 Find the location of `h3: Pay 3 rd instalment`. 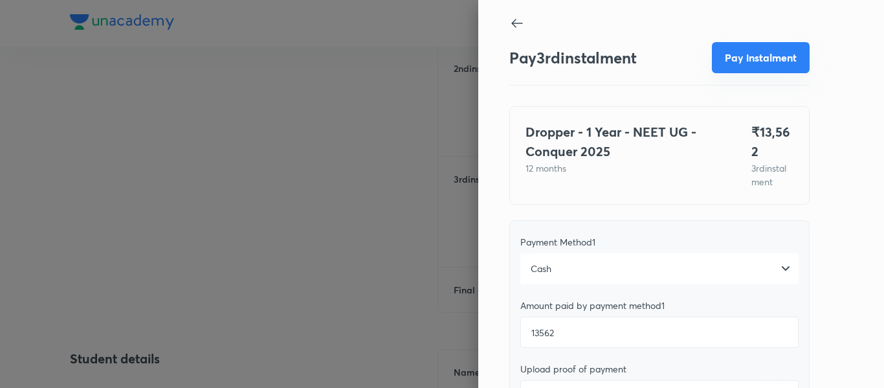

h3: Pay 3 rd instalment is located at coordinates (573, 58).